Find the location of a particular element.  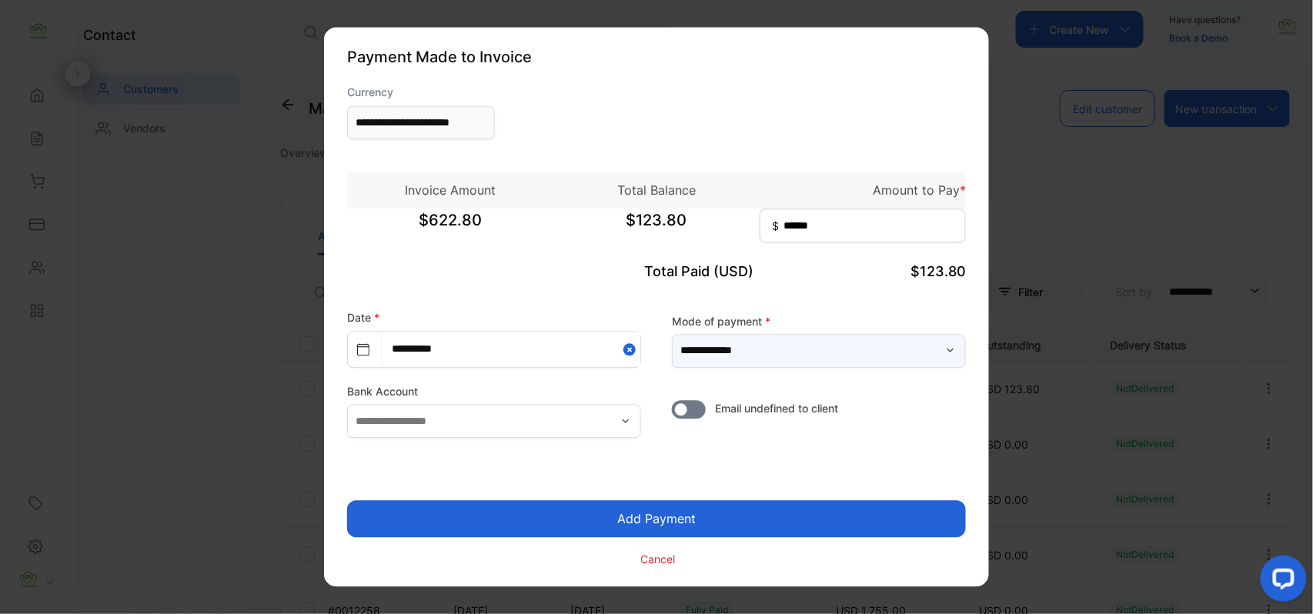

label: Date is located at coordinates (363, 318).